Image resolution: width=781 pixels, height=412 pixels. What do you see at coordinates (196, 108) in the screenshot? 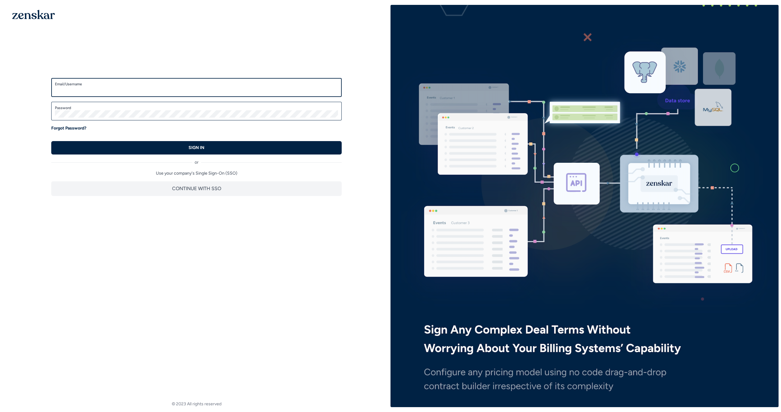
I see `label: Password` at bounding box center [196, 108].